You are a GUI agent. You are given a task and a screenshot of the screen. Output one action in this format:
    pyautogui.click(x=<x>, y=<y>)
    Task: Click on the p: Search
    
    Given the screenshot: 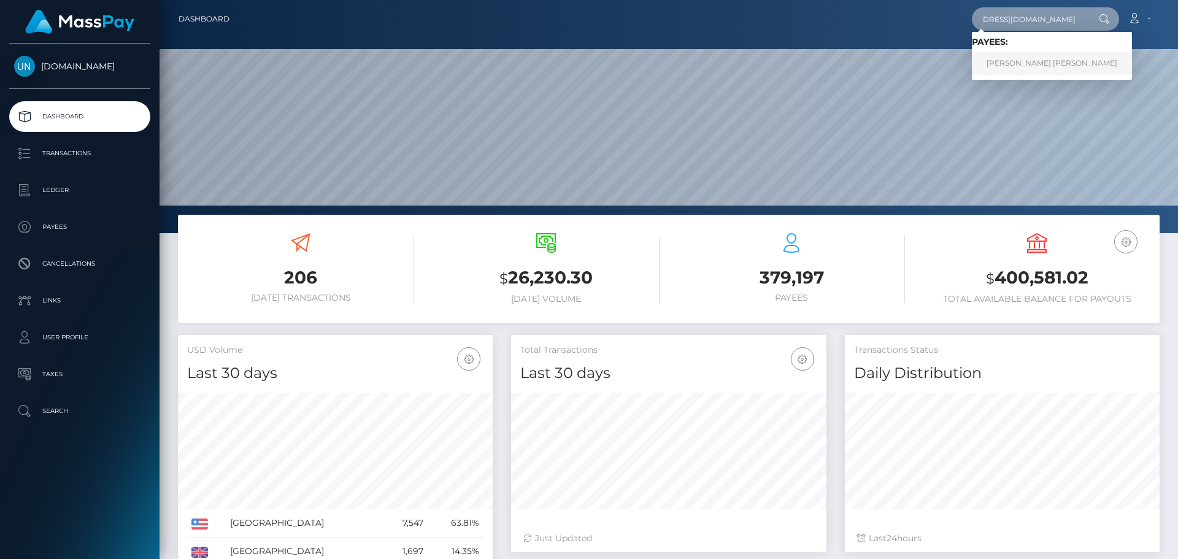 What is the action you would take?
    pyautogui.click(x=80, y=411)
    